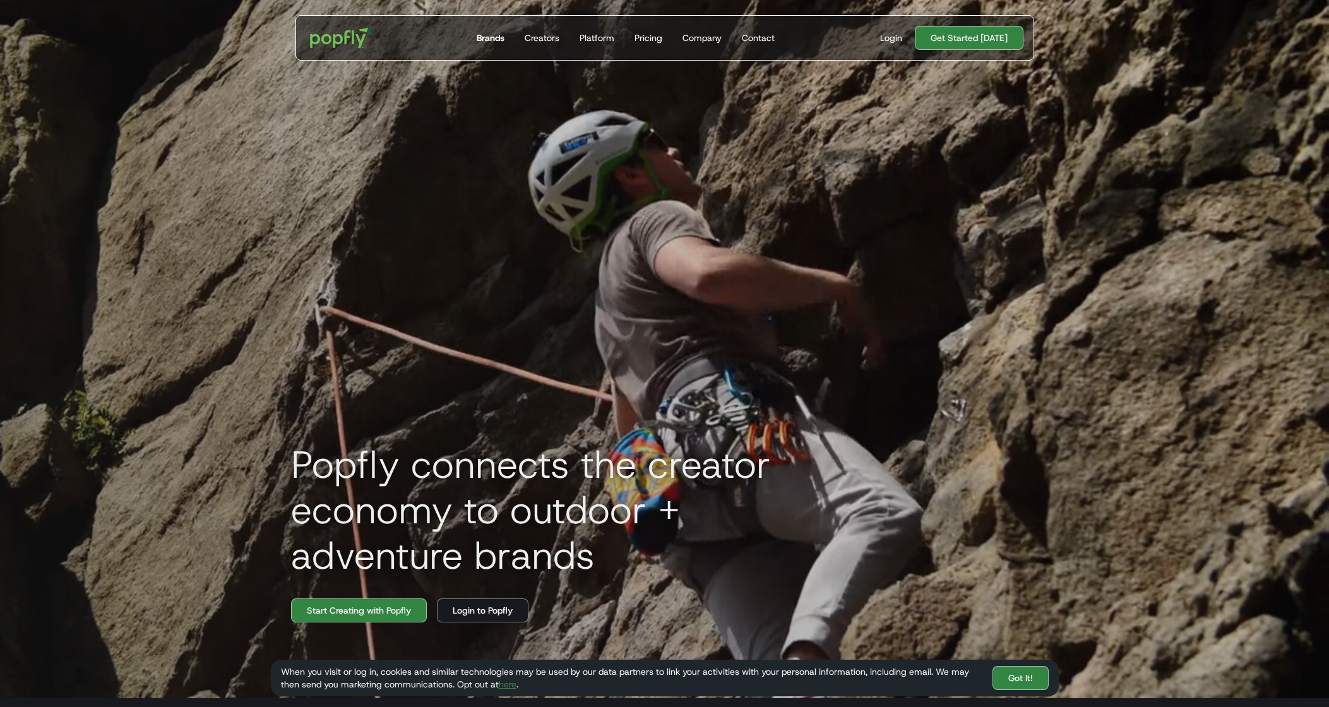 The image size is (1329, 707). Describe the element at coordinates (1020, 678) in the screenshot. I see `a: Got It!` at that location.